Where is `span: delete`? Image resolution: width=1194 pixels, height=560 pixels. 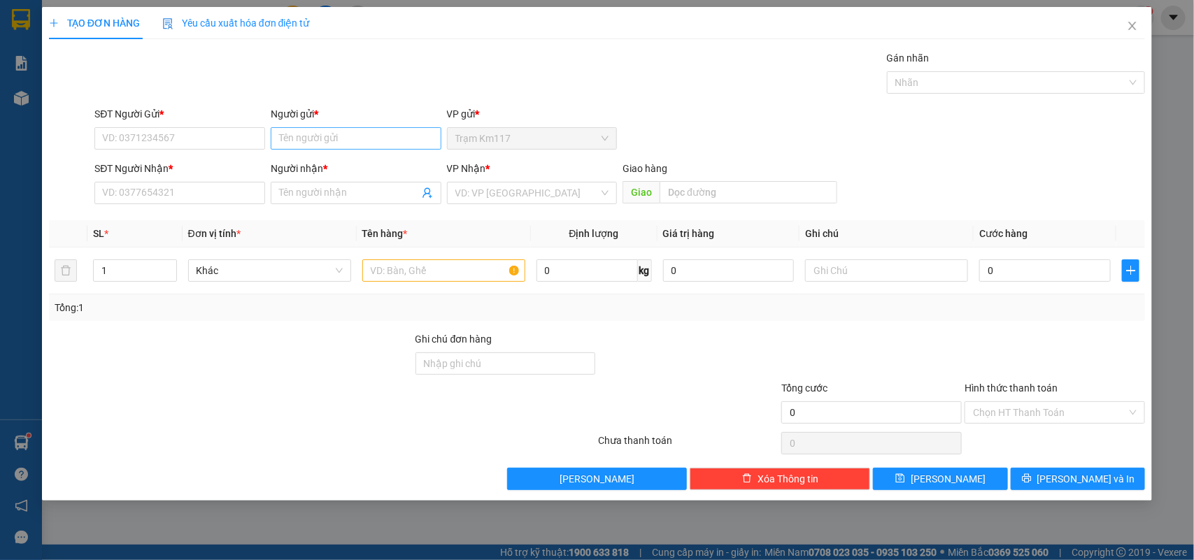 span: delete is located at coordinates (747, 479).